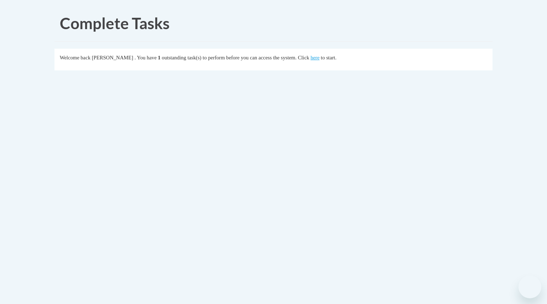 The width and height of the screenshot is (547, 304). What do you see at coordinates (315, 58) in the screenshot?
I see `a: here` at bounding box center [315, 58].